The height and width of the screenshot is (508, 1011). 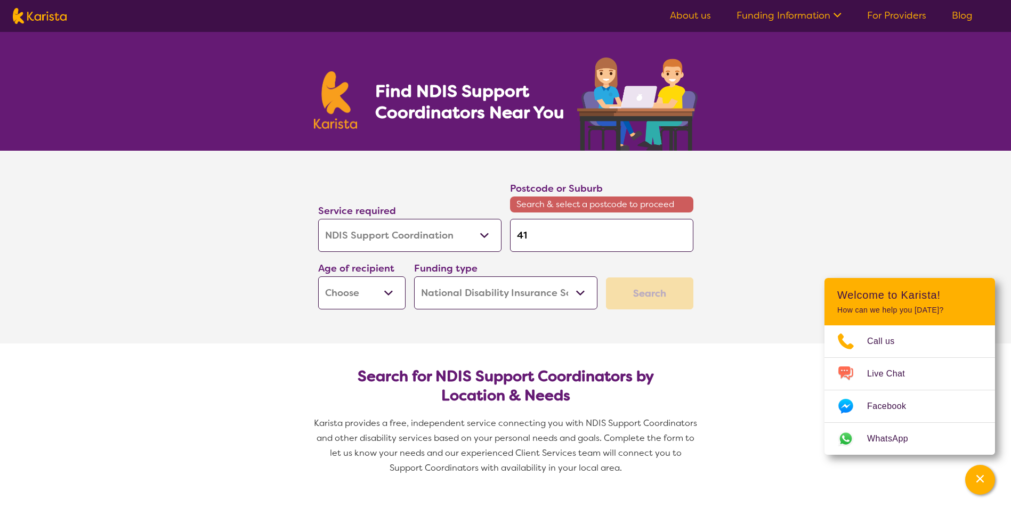 I want to click on h2: Welcome to Karista!, so click(x=909, y=295).